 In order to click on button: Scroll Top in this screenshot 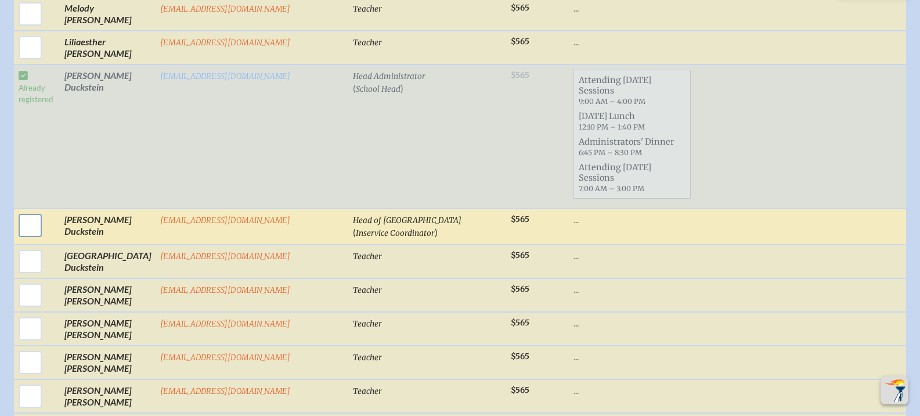, I will do `click(894, 390)`.